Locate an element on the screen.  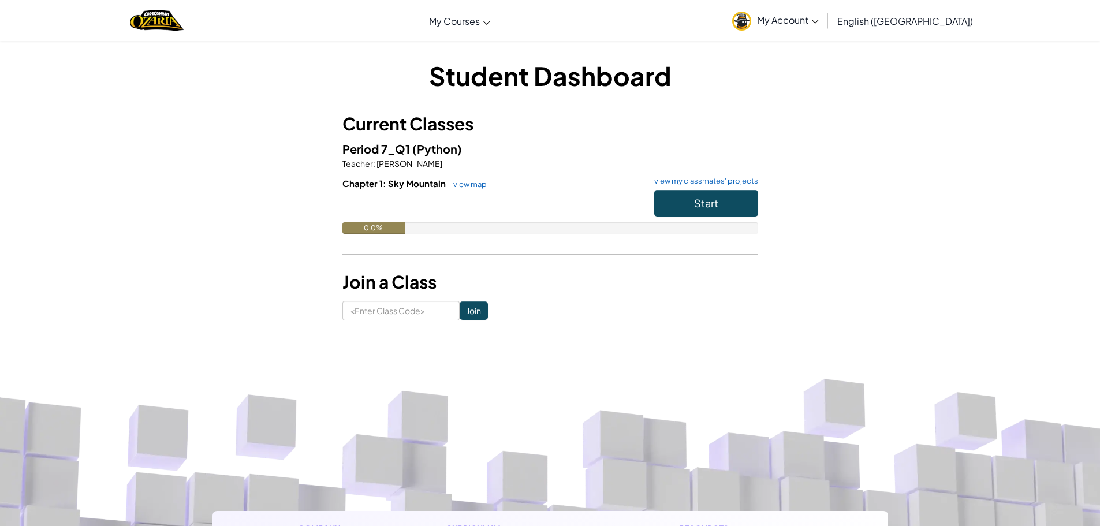
span: Period 7_Q1 is located at coordinates (377, 148).